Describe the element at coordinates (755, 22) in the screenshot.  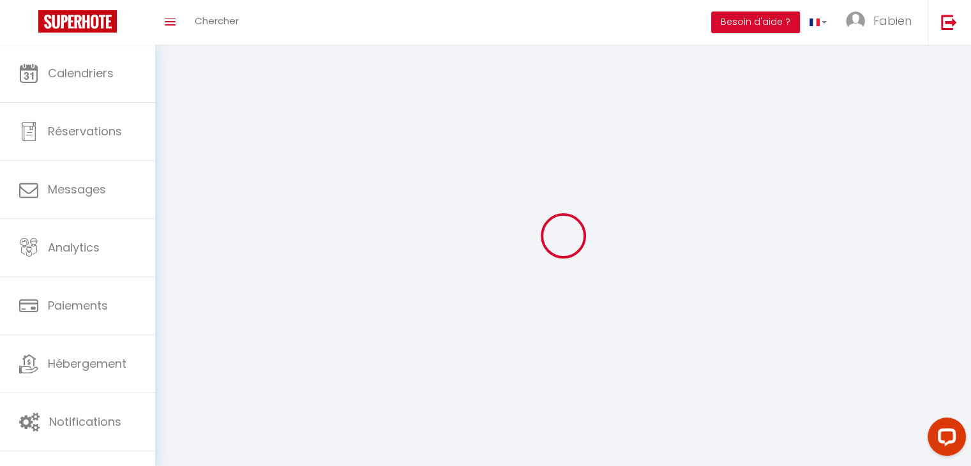
I see `button: Besoin d'aide ?` at that location.